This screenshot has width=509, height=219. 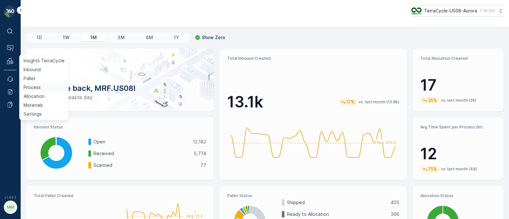 I want to click on p: 12, so click(x=458, y=154).